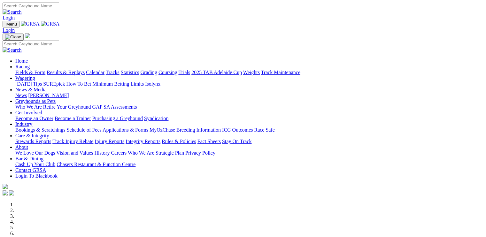 The width and height of the screenshot is (486, 237). What do you see at coordinates (125, 130) in the screenshot?
I see `a: Applications & Forms` at bounding box center [125, 130].